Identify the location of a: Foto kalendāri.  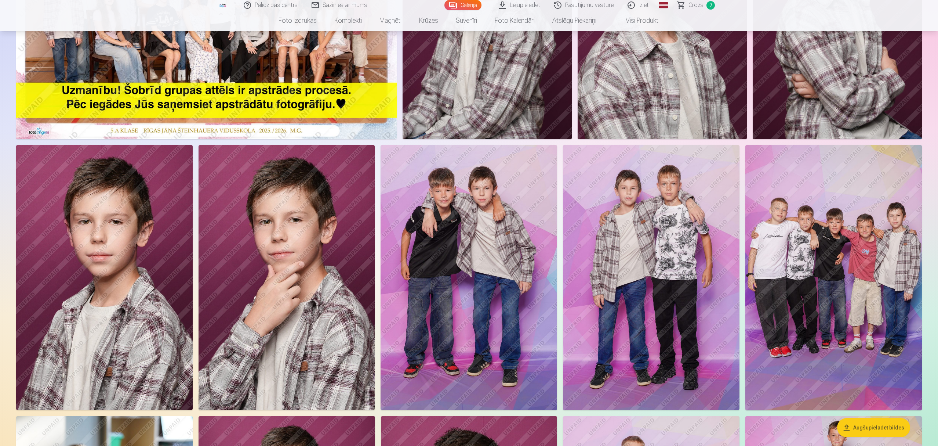
(515, 21).